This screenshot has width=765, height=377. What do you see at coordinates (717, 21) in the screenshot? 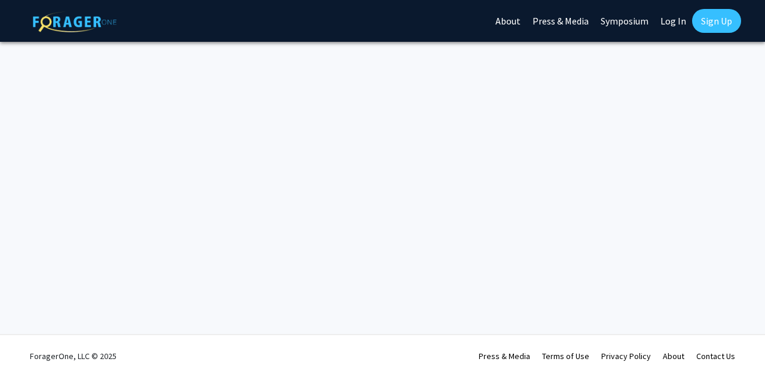
I see `a: Sign Up` at bounding box center [717, 21].